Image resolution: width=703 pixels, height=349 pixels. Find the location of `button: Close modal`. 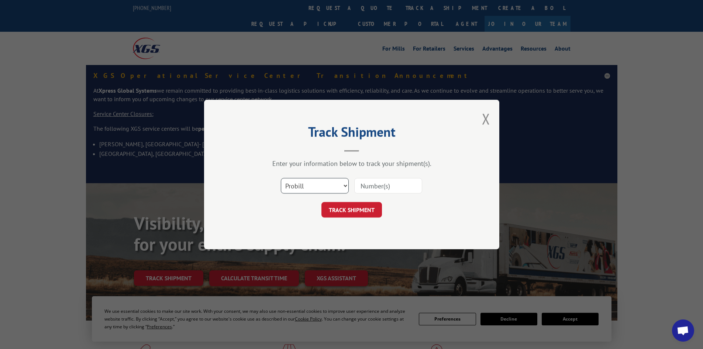

button: Close modal is located at coordinates (486, 118).